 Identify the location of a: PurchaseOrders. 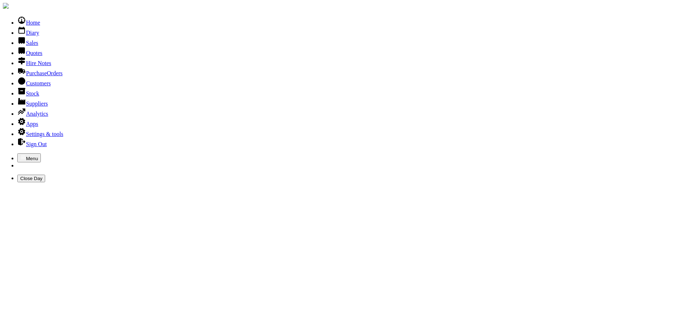
(40, 73).